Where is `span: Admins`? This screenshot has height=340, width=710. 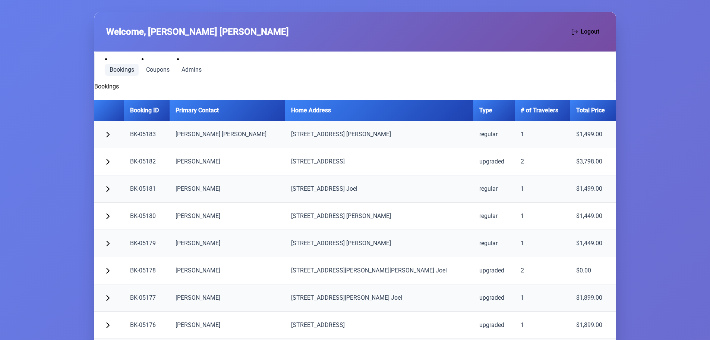 span: Admins is located at coordinates (192, 70).